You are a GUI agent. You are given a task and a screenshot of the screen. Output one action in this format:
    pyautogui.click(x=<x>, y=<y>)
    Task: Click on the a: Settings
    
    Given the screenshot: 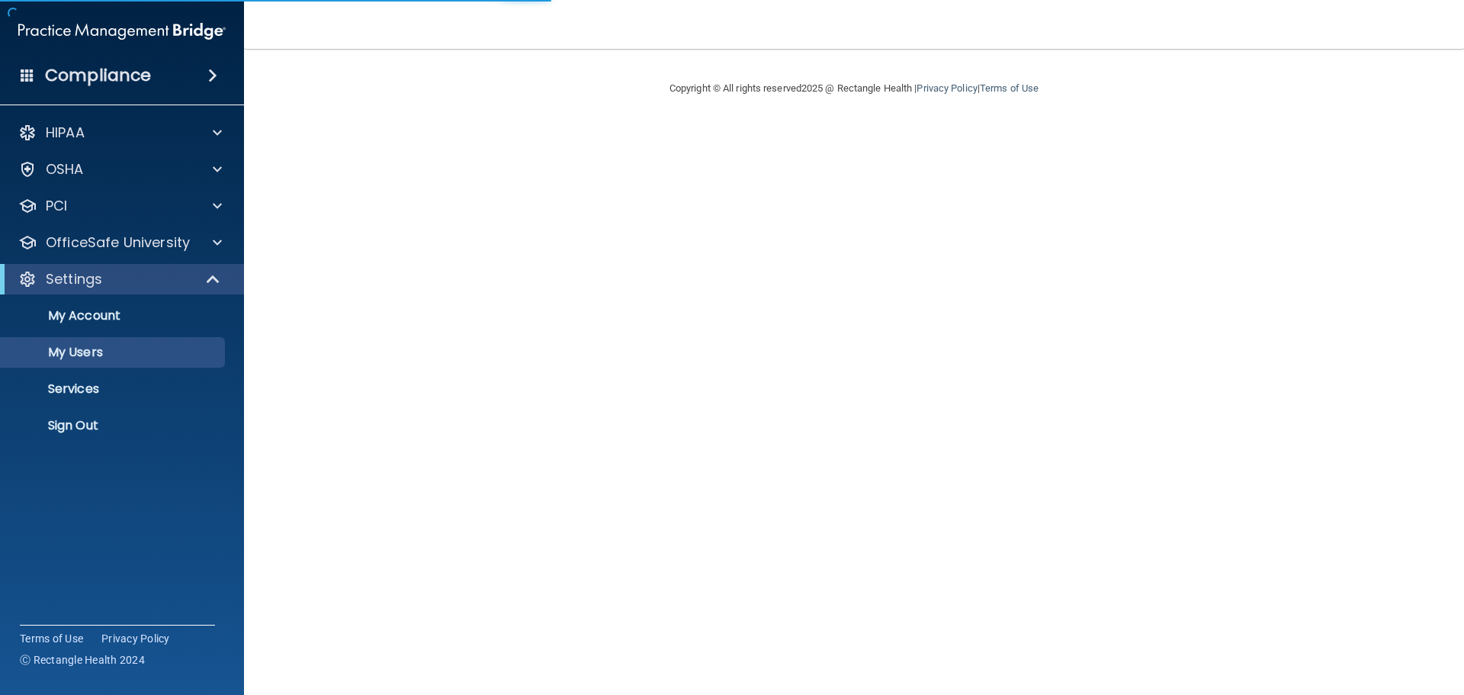 What is the action you would take?
    pyautogui.click(x=120, y=279)
    